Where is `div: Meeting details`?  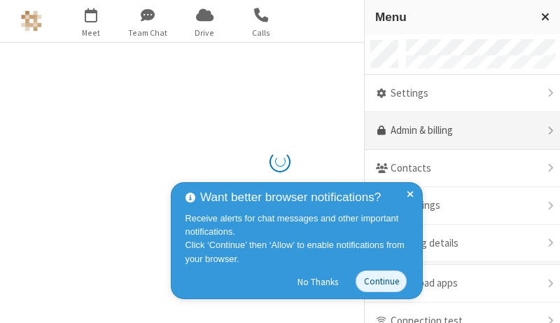 div: Meeting details is located at coordinates (462, 244).